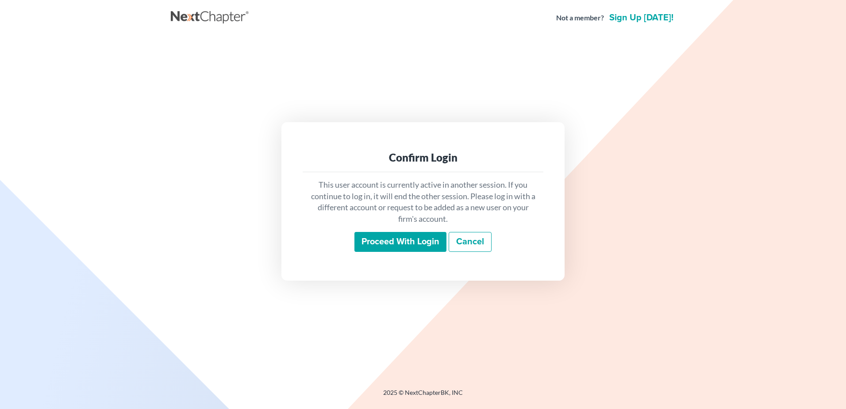 This screenshot has height=409, width=846. What do you see at coordinates (423, 396) in the screenshot?
I see `div: 2025 © NextChapterBK, INC` at bounding box center [423, 396].